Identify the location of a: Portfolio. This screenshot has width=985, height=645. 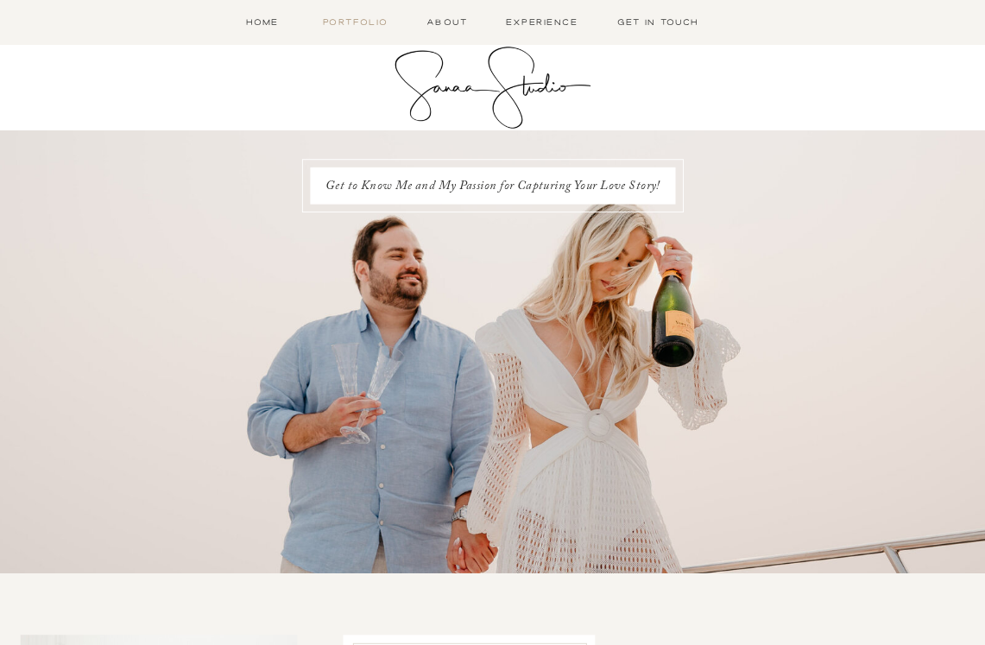
(356, 22).